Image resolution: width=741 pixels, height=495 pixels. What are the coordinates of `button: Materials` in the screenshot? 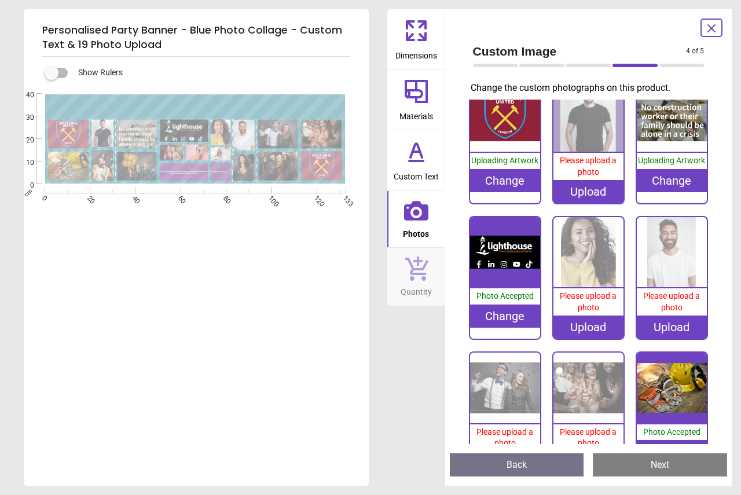 It's located at (416, 100).